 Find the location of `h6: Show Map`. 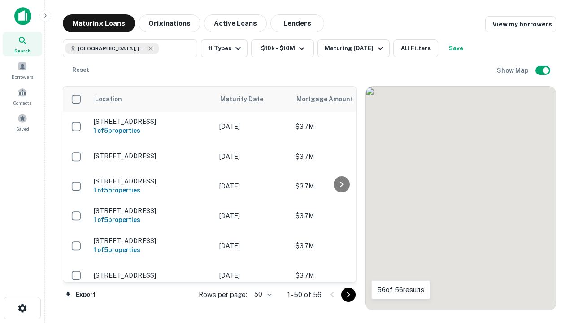

h6: Show Map is located at coordinates (514, 70).